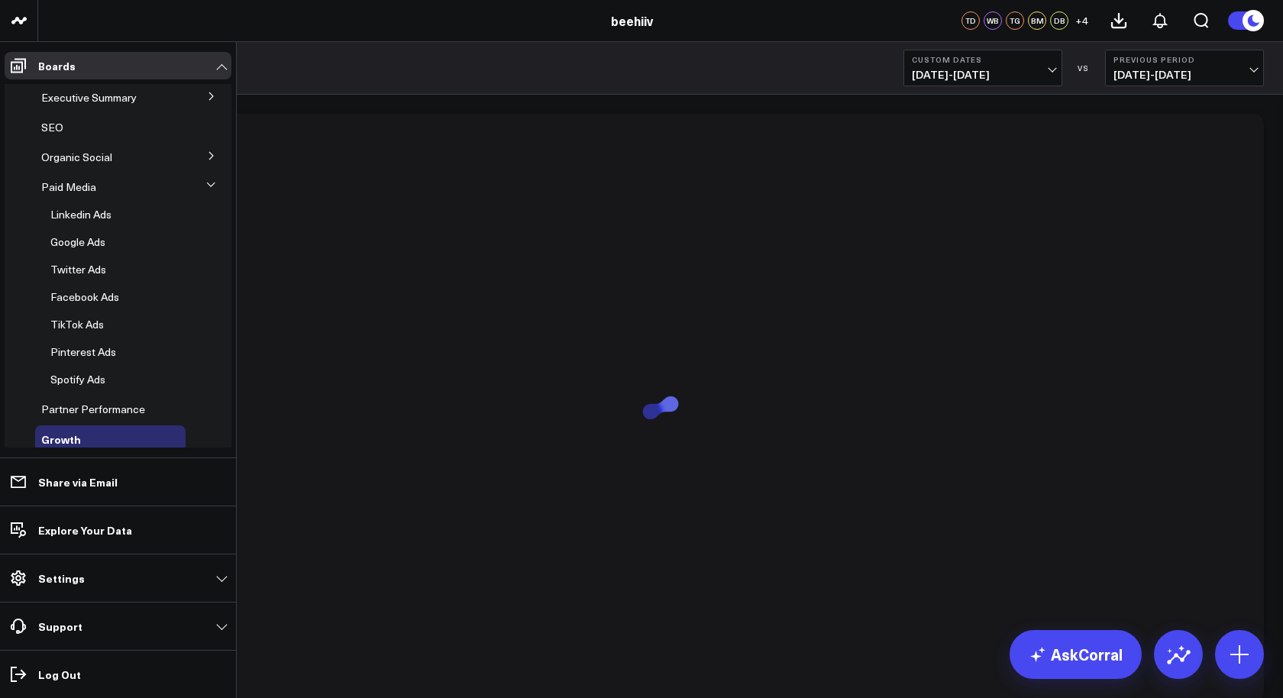  What do you see at coordinates (61, 578) in the screenshot?
I see `p: Settings` at bounding box center [61, 578].